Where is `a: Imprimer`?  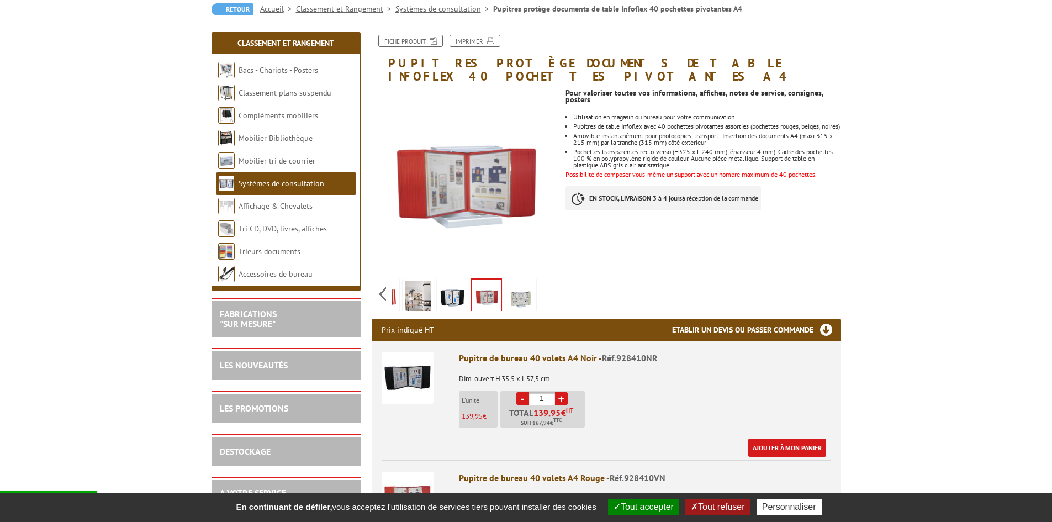 a: Imprimer is located at coordinates (475, 41).